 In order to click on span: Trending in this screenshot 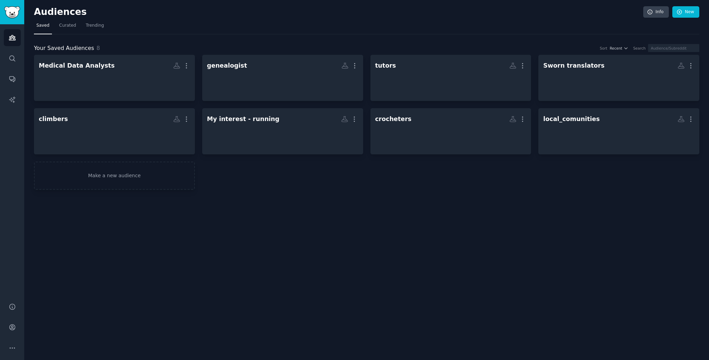, I will do `click(95, 26)`.